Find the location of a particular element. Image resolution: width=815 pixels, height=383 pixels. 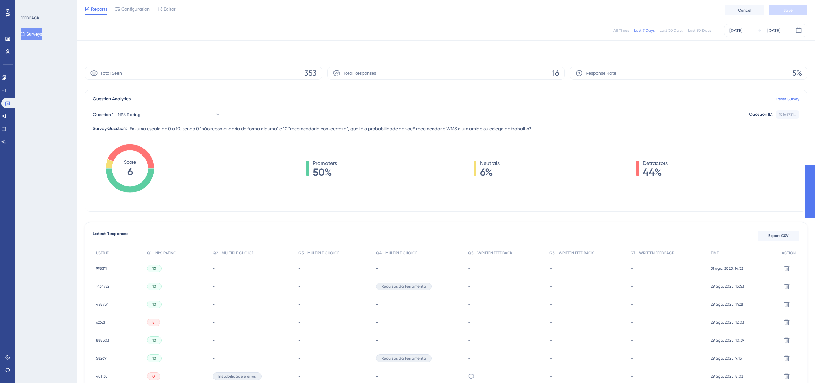

span: 5% is located at coordinates (797, 73).